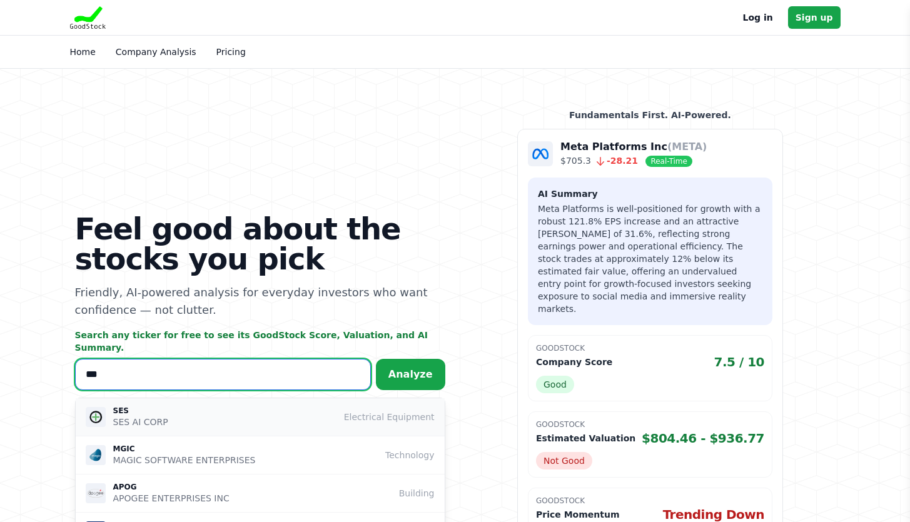  What do you see at coordinates (555, 384) in the screenshot?
I see `span: Good` at bounding box center [555, 384].